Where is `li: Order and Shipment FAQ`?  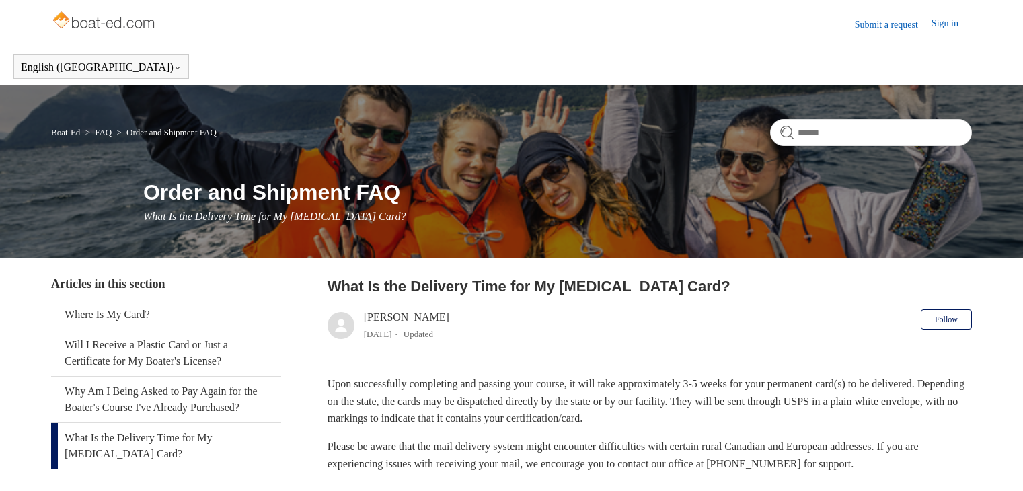 li: Order and Shipment FAQ is located at coordinates (166, 132).